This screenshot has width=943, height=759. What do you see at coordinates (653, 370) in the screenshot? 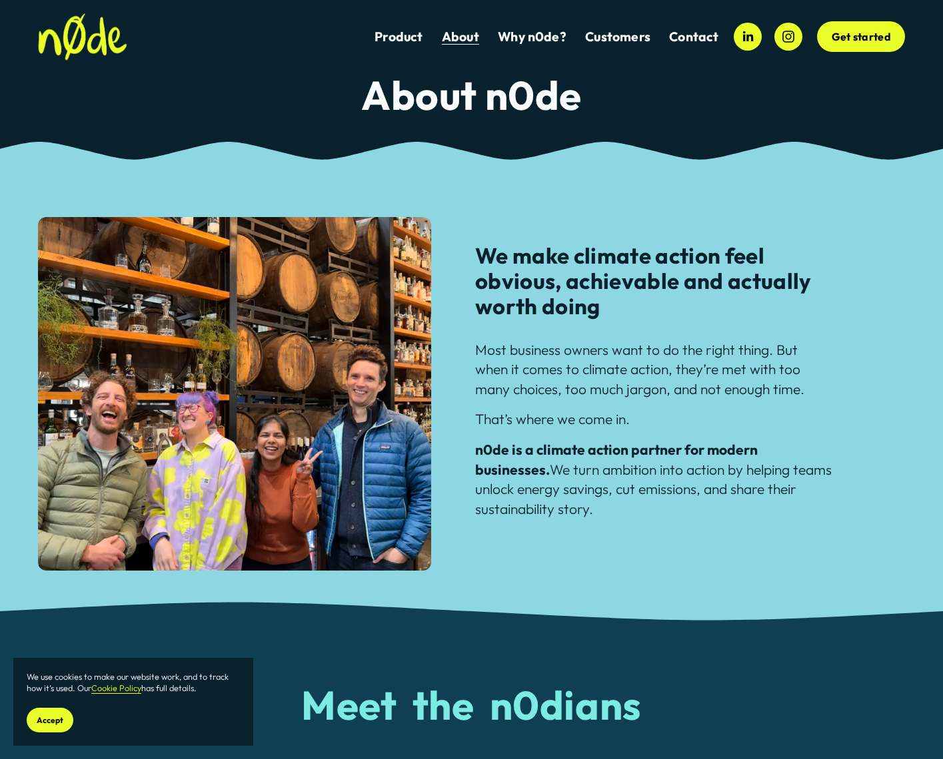
I see `p: Most business owners want to do the right thing. But when it comes to climate action, they’re met...` at bounding box center [653, 370].